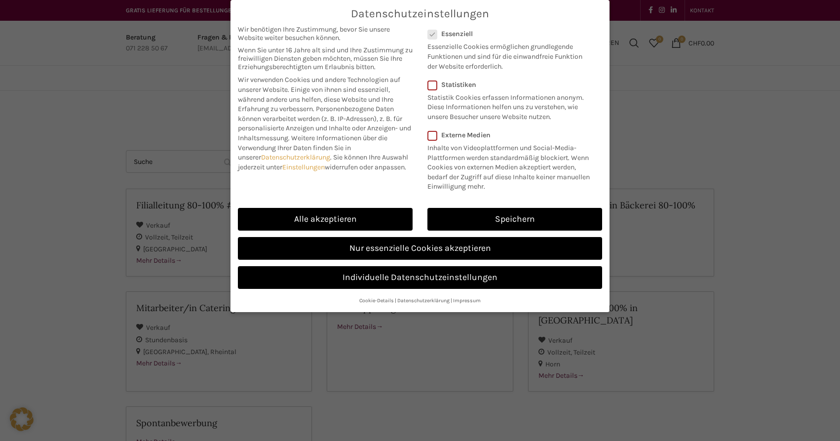 This screenshot has height=441, width=840. I want to click on a: Individuelle Datenschutzeinstellungen, so click(420, 277).